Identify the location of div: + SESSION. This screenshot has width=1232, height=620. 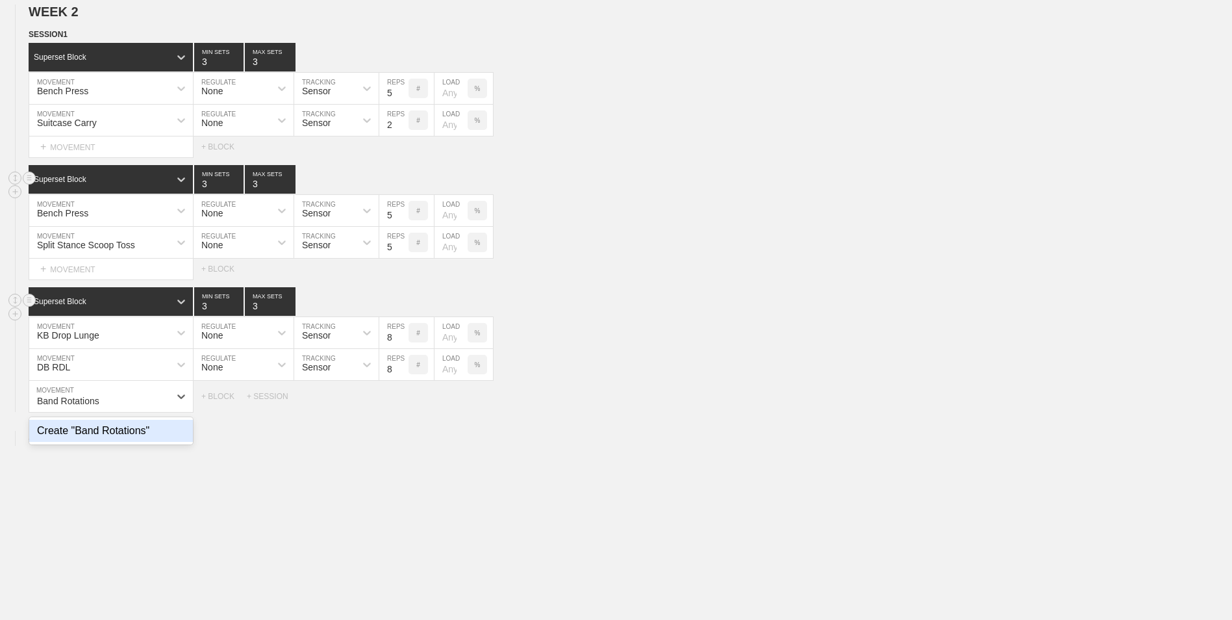
(273, 396).